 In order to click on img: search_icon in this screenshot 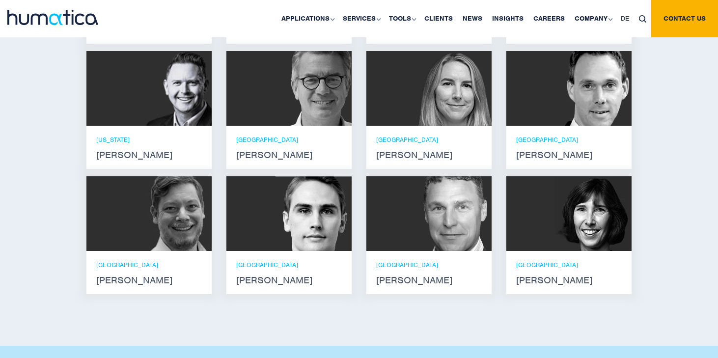, I will do `click(643, 19)`.